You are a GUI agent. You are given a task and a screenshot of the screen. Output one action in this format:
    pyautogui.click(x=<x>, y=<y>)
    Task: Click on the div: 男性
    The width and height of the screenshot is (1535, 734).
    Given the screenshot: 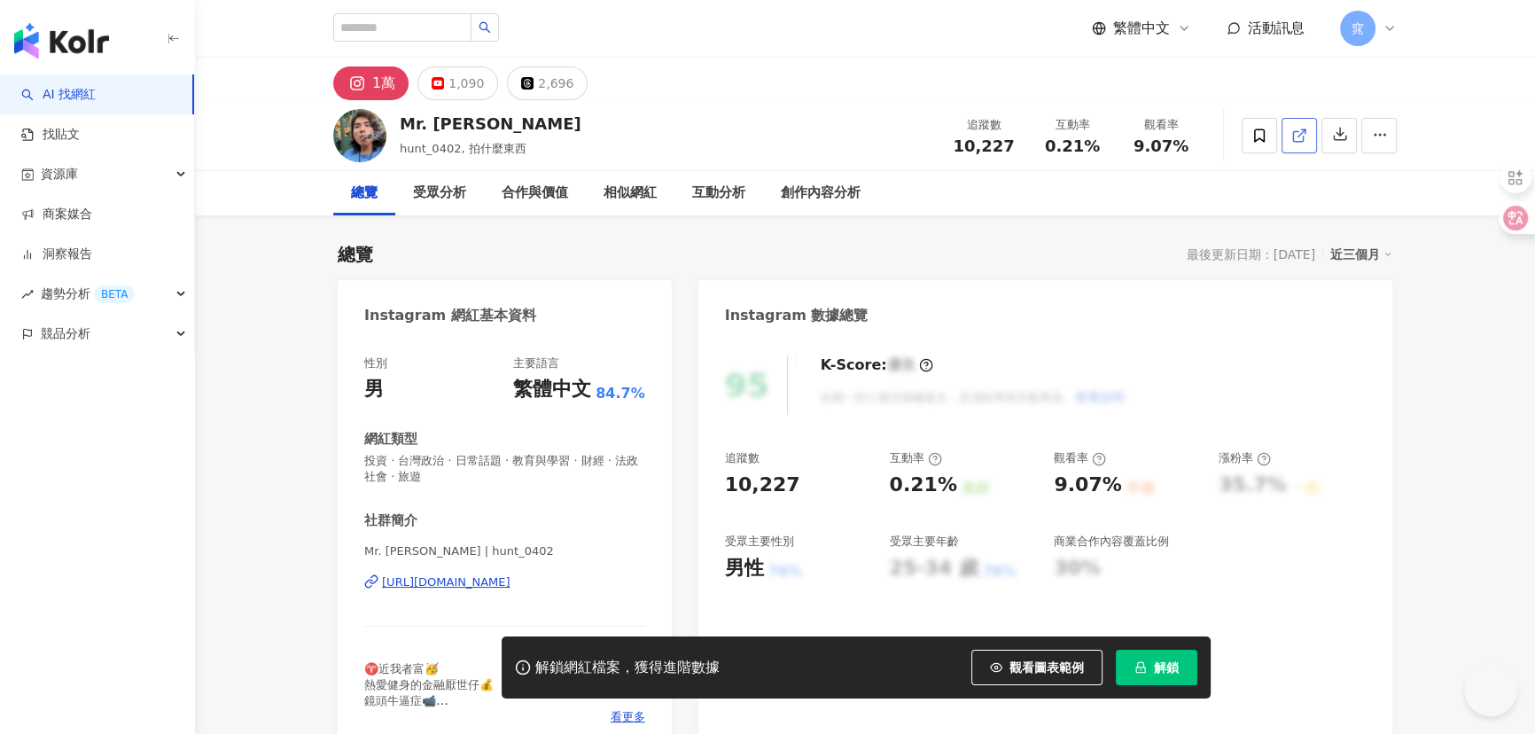 What is the action you would take?
    pyautogui.click(x=745, y=568)
    